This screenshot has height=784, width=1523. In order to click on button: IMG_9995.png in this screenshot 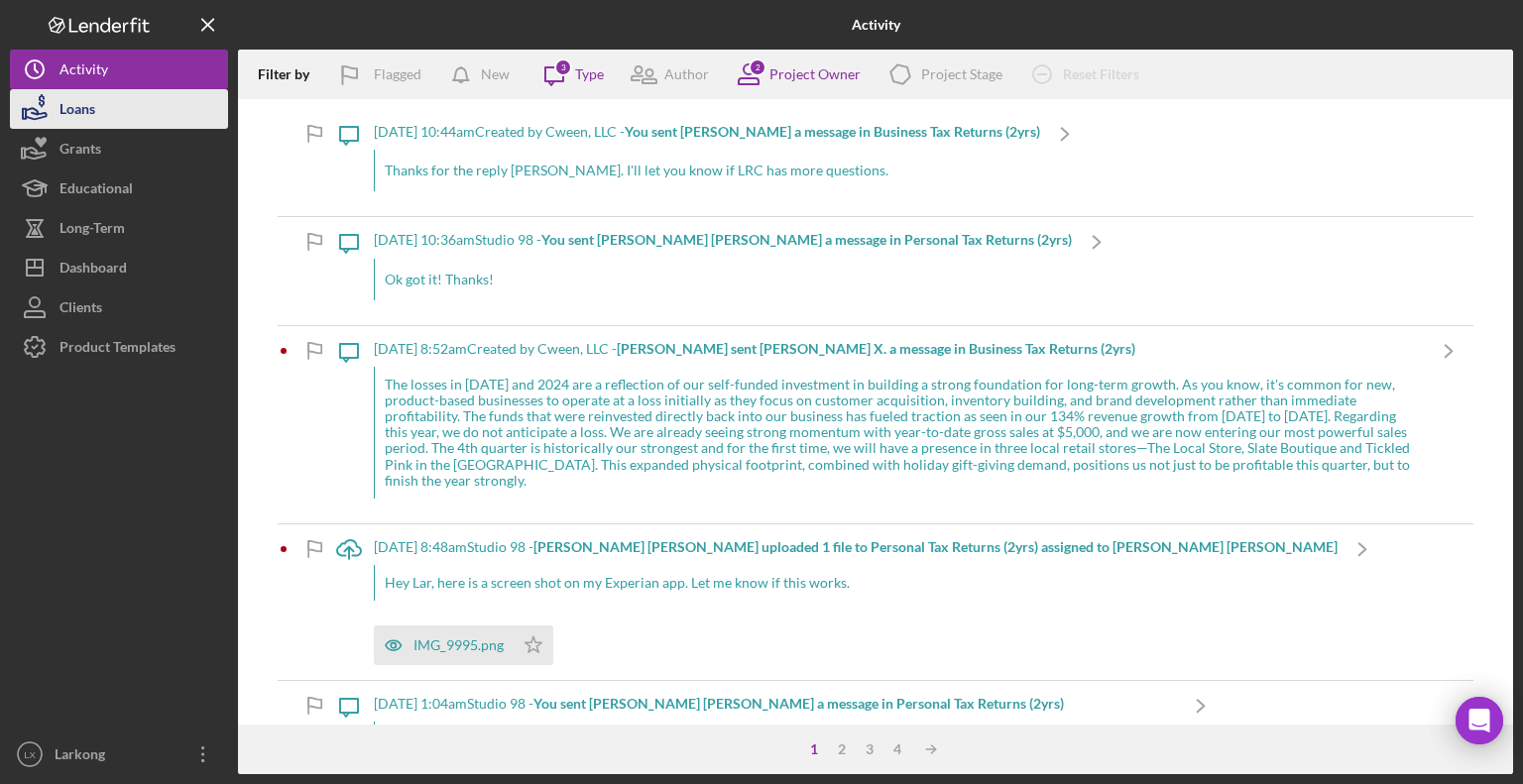, I will do `click(463, 645)`.